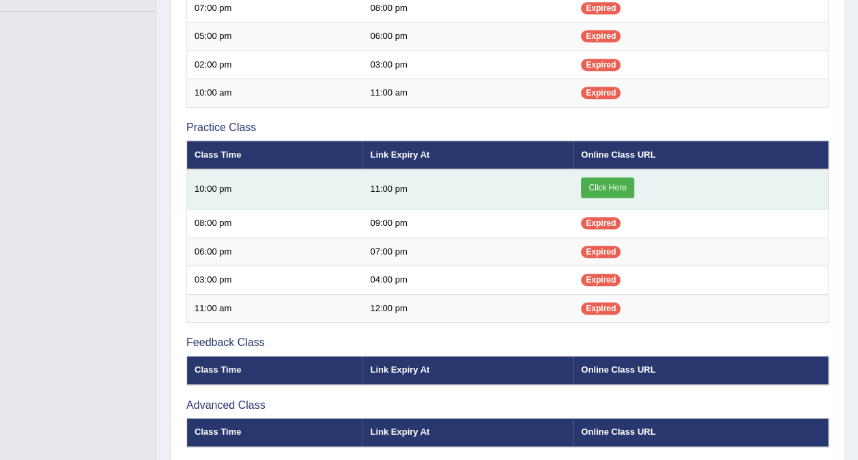  What do you see at coordinates (275, 224) in the screenshot?
I see `td: 08:00 pm` at bounding box center [275, 224].